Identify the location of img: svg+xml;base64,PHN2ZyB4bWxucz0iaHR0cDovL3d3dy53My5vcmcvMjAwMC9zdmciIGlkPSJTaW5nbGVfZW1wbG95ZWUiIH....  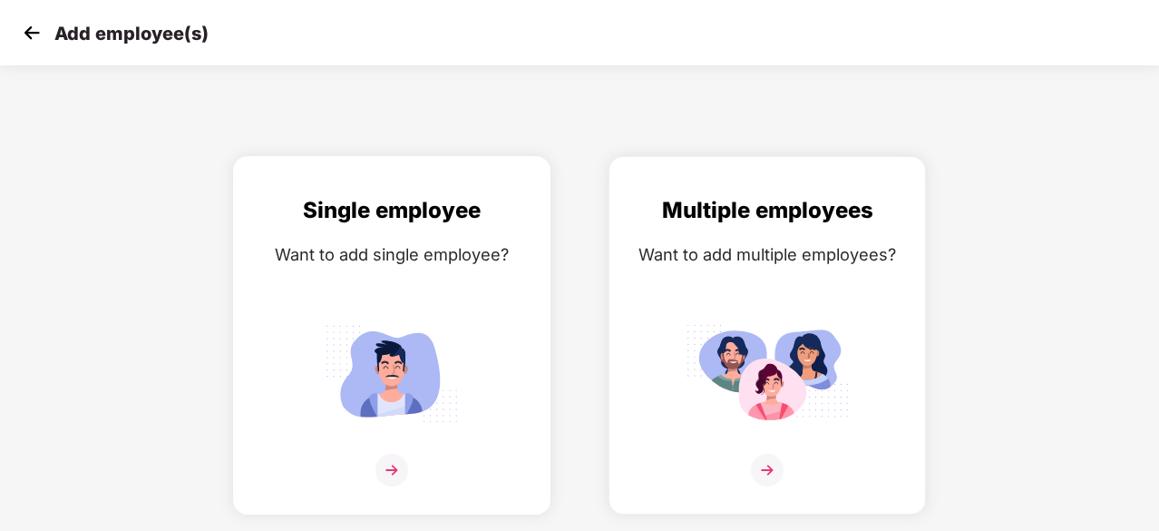
(392, 373).